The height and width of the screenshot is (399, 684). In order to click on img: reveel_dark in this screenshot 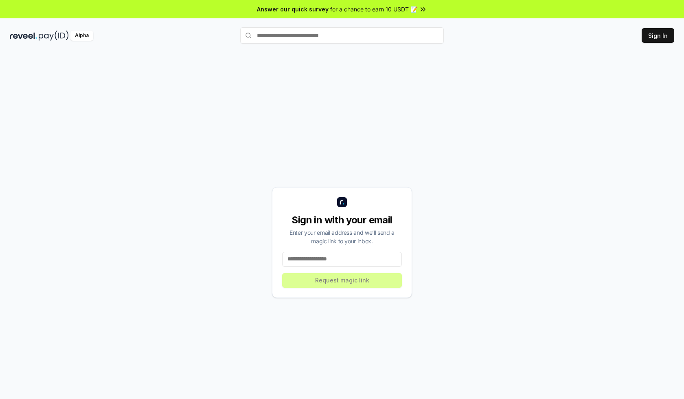, I will do `click(23, 35)`.